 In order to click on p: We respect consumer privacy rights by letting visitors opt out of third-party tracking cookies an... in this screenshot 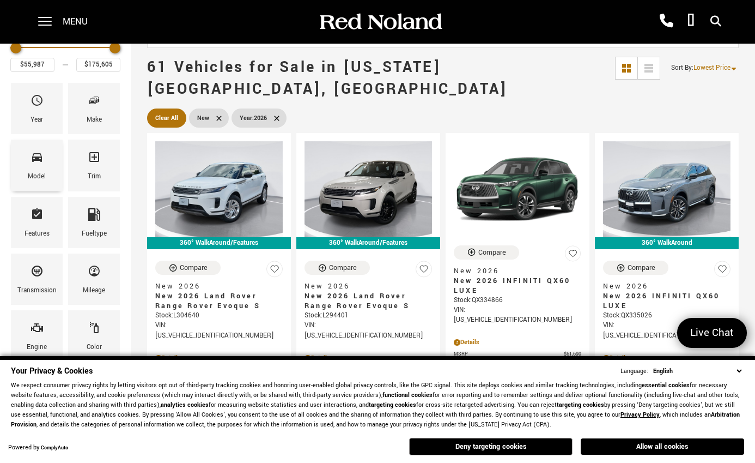, I will do `click(378, 405)`.